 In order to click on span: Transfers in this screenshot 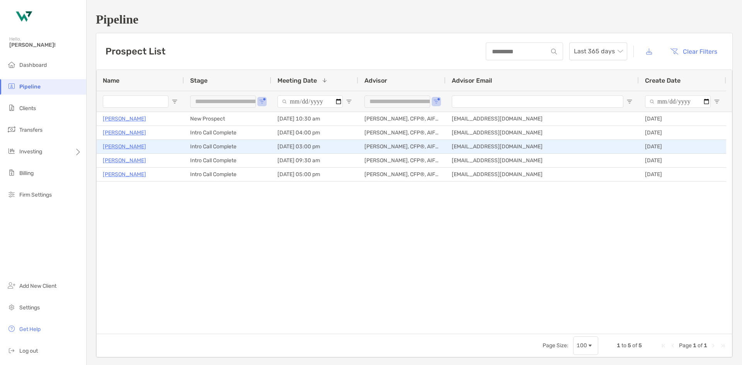, I will do `click(31, 130)`.